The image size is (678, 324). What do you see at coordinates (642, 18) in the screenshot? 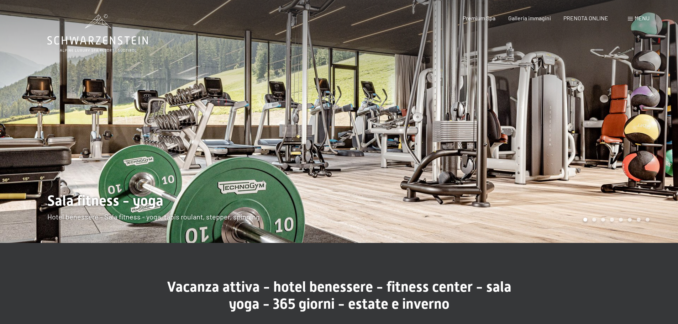
I see `span: Menu` at bounding box center [642, 18].